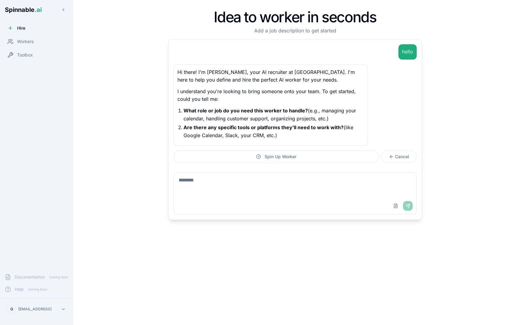 Image resolution: width=517 pixels, height=325 pixels. I want to click on span: G, so click(12, 309).